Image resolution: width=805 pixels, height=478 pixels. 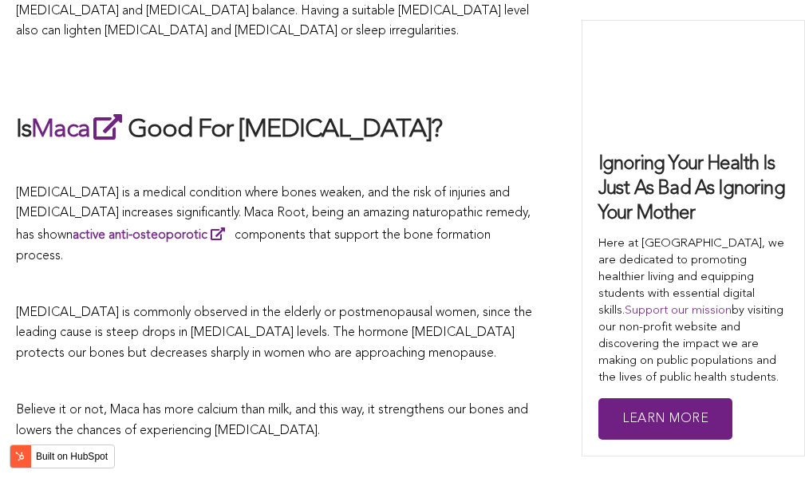 I want to click on label: Built on HubSpot, so click(x=72, y=456).